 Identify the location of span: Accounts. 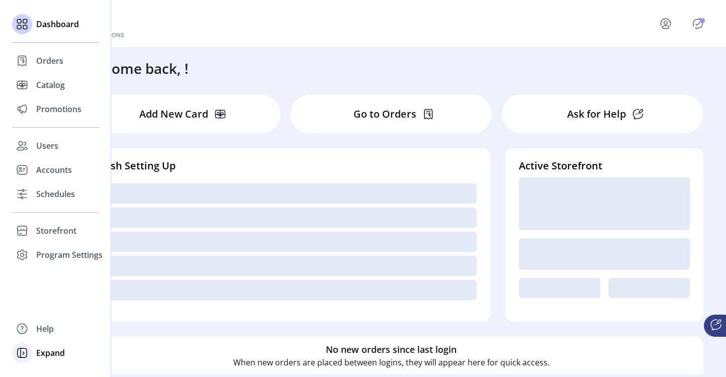
(54, 170).